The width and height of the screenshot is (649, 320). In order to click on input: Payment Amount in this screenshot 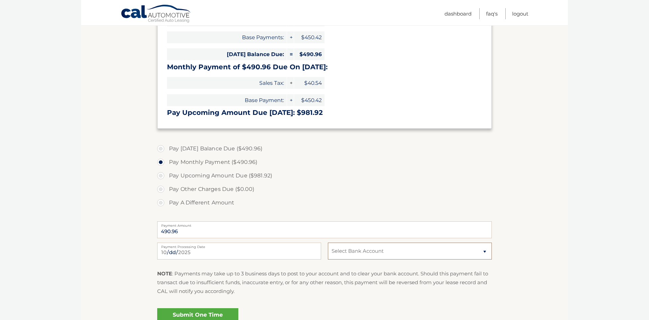, I will do `click(325, 230)`.